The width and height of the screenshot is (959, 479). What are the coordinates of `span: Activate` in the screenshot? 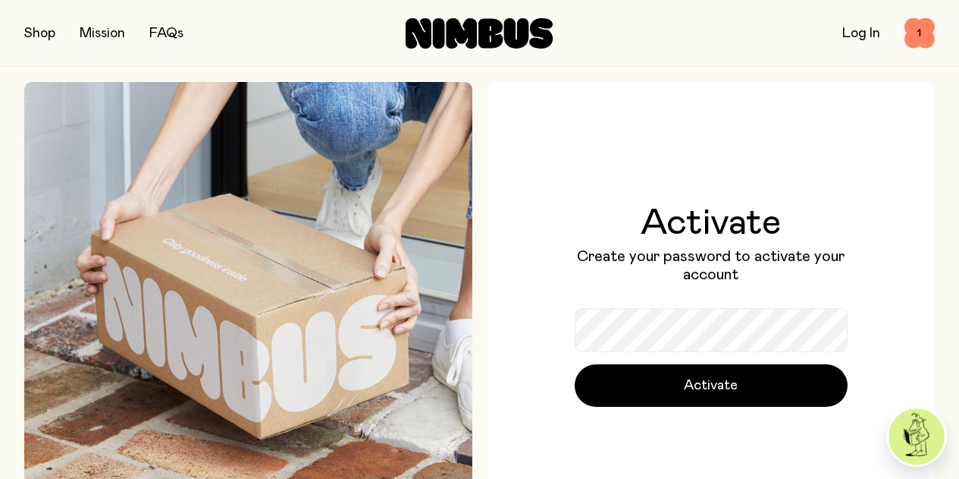 It's located at (711, 385).